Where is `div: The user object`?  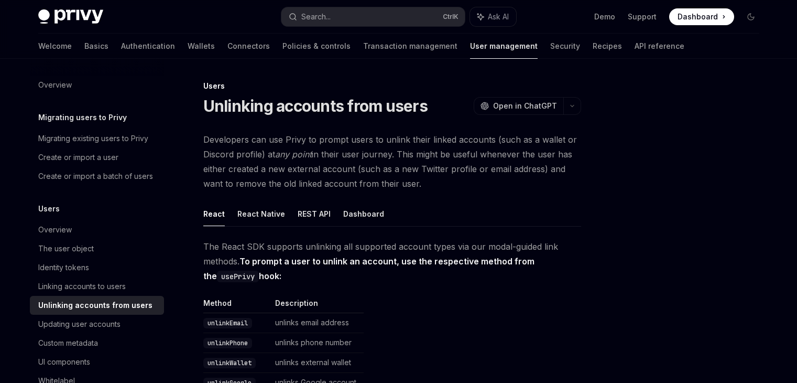 div: The user object is located at coordinates (66, 248).